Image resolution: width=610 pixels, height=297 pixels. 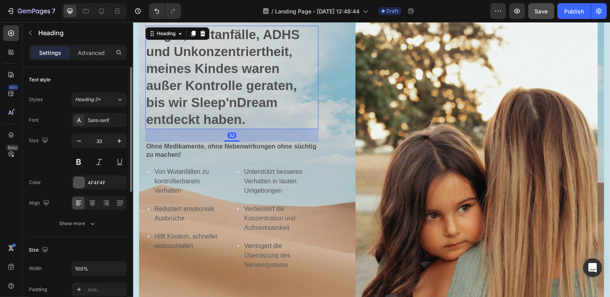 I want to click on div: 32, so click(x=99, y=113).